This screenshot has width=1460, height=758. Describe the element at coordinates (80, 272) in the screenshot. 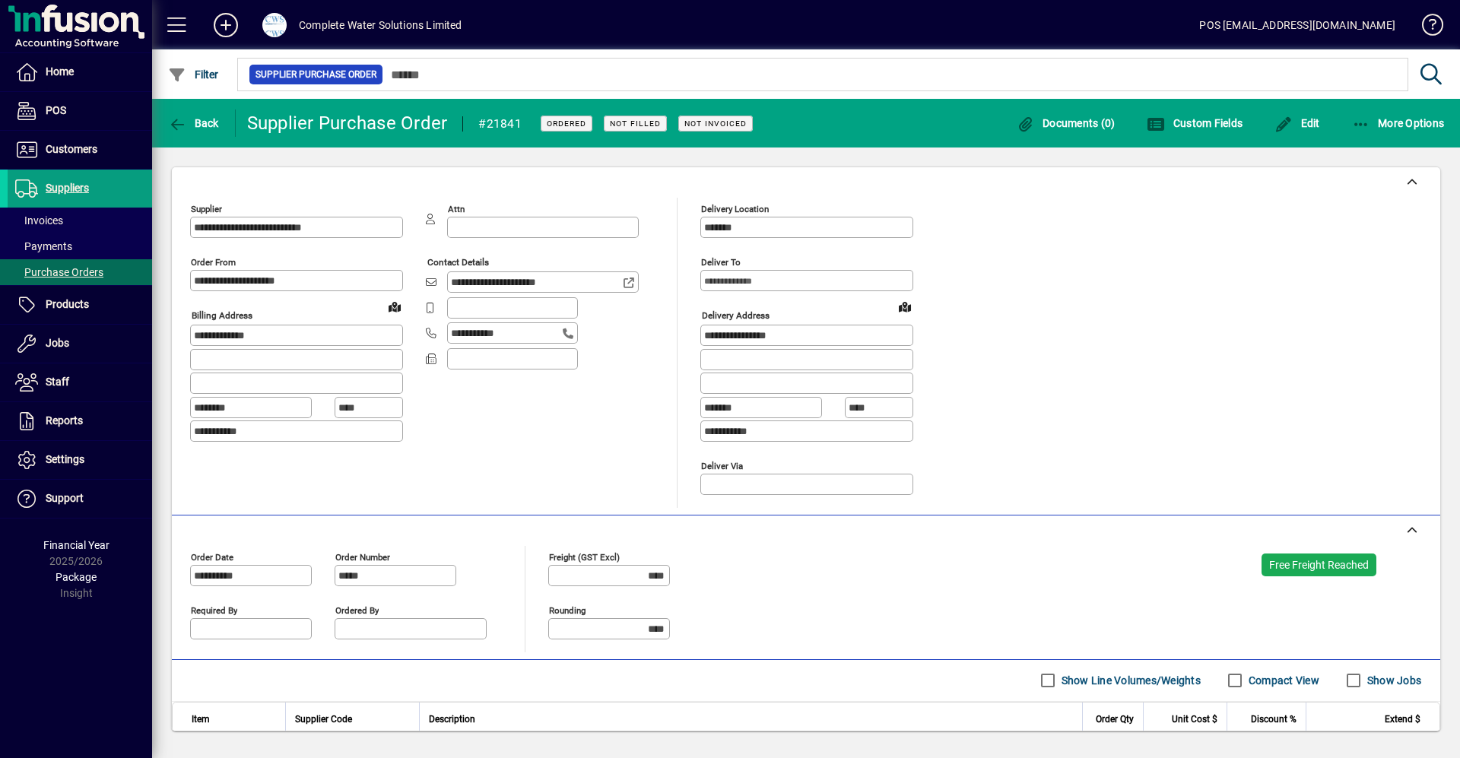

I see `a: Purchase Orders` at that location.